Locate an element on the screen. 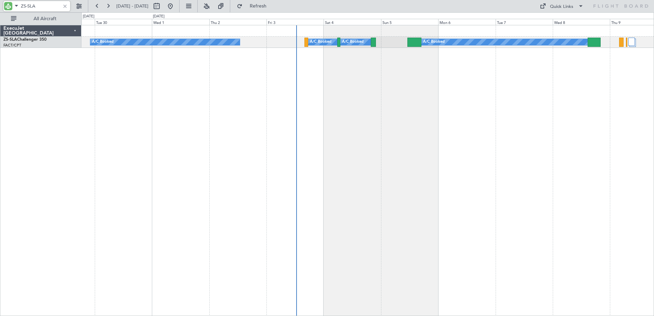  input: A/C (Reg. or Type) is located at coordinates (40, 6).